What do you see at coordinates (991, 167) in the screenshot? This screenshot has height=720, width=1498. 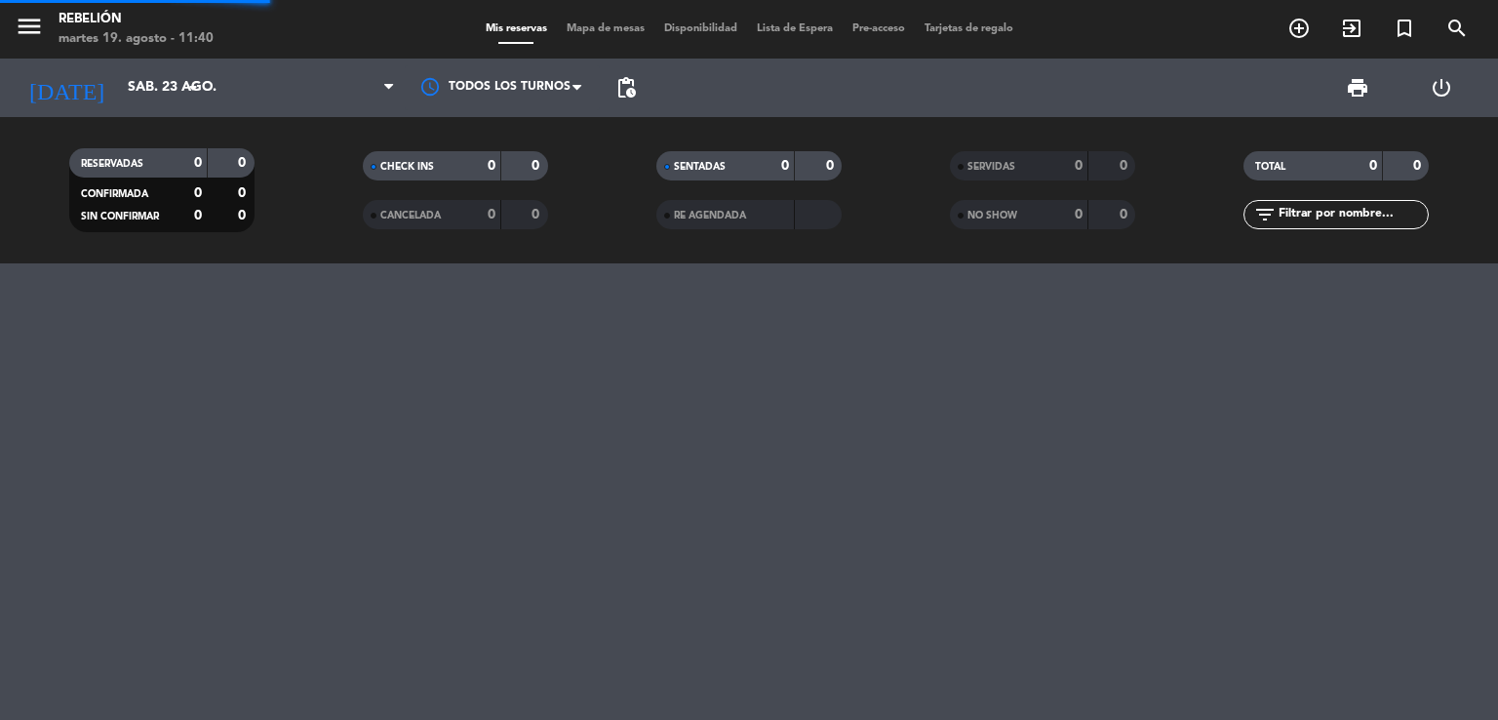 I see `span: SERVIDAS` at bounding box center [991, 167].